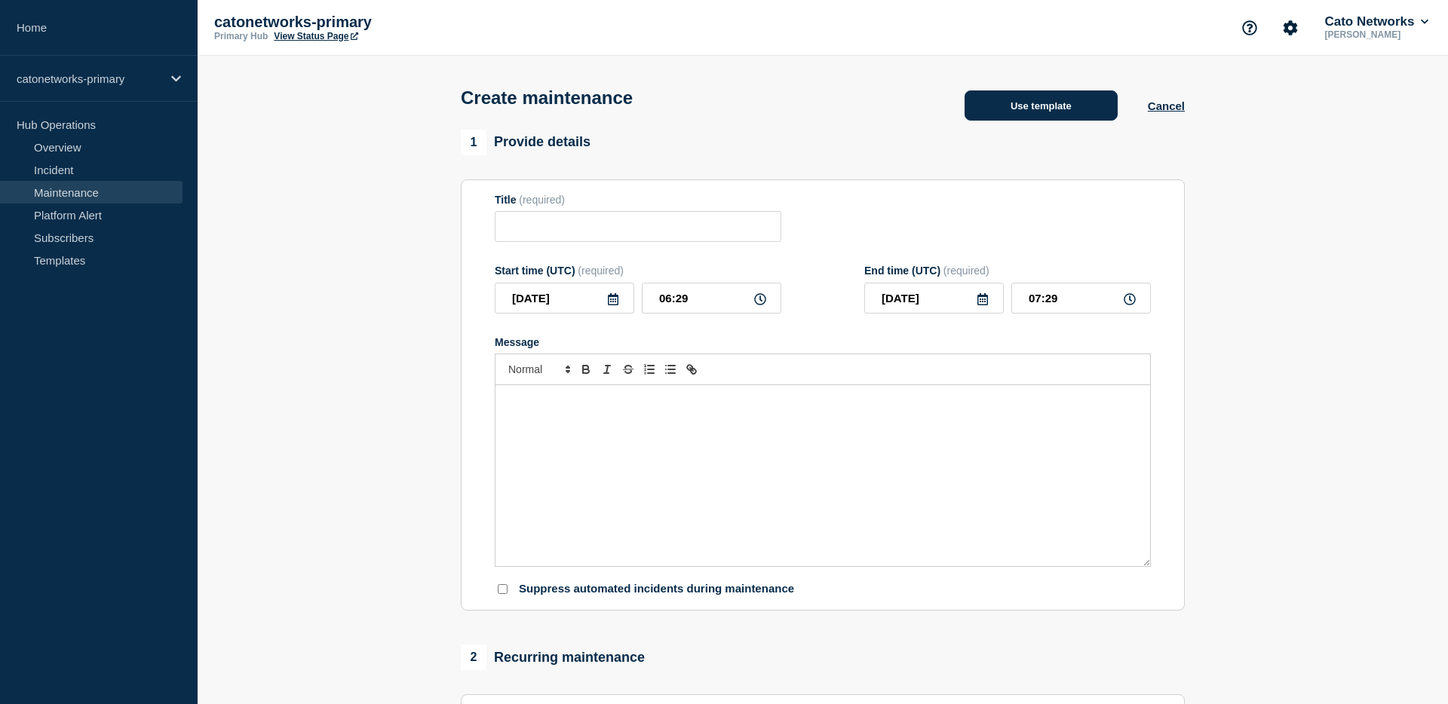  I want to click on button: Account settings, so click(1290, 28).